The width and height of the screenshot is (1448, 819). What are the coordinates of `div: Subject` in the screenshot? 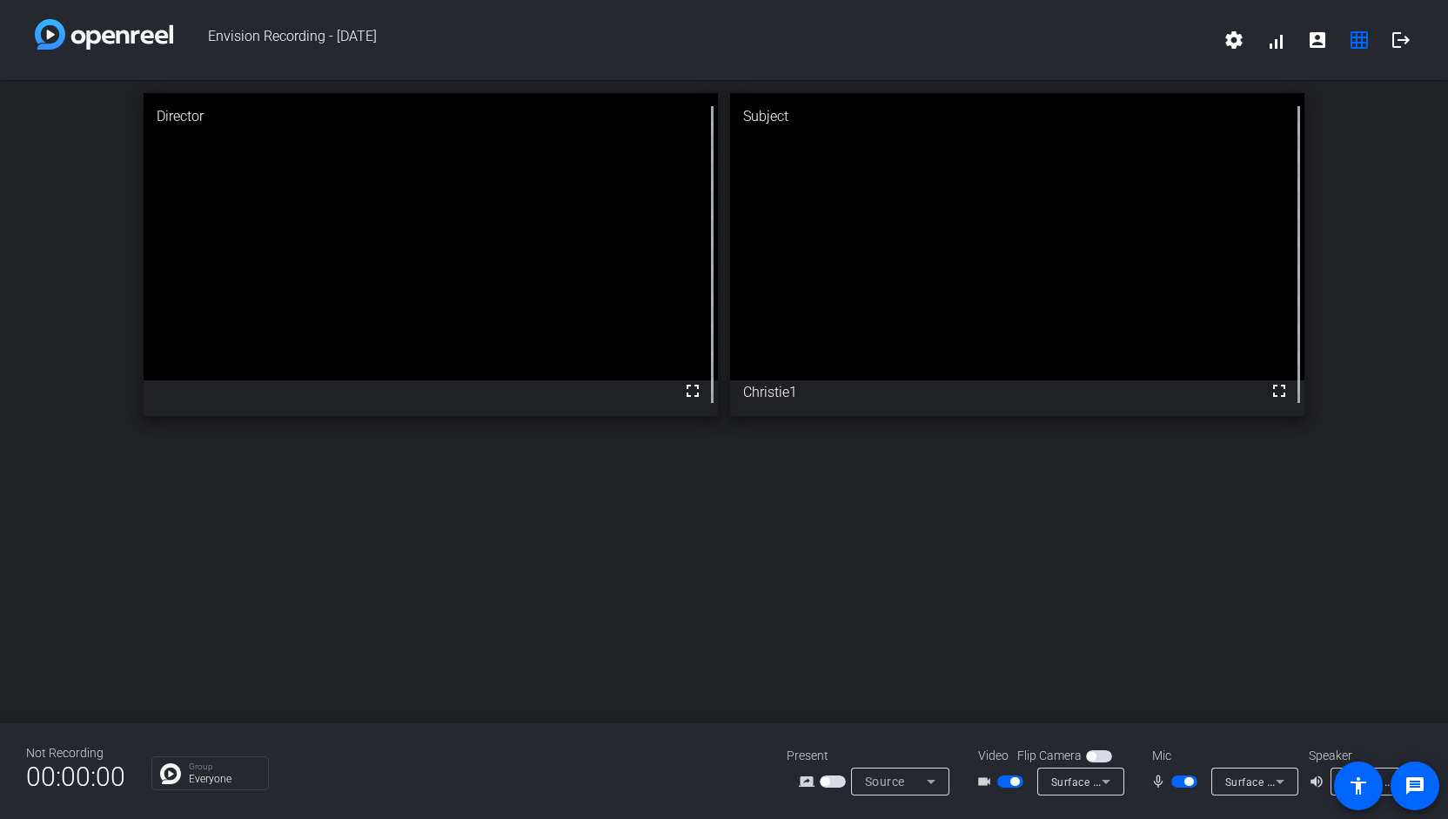 It's located at (1017, 117).